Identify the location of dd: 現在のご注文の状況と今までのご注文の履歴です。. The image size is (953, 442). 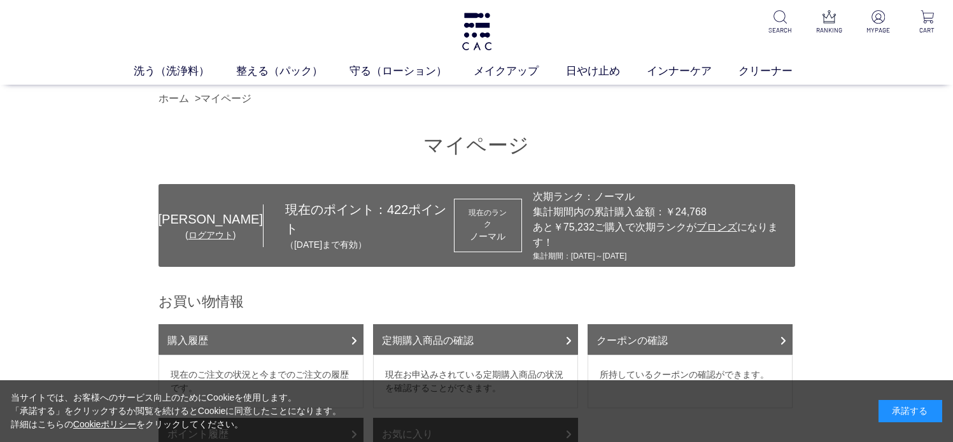
(261, 381).